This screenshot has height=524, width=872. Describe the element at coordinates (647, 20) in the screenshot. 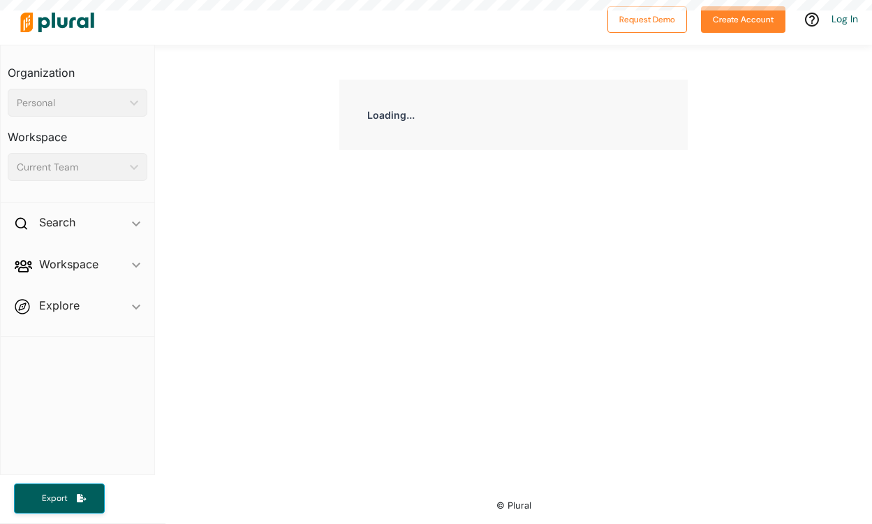

I see `button: Request Demo` at that location.